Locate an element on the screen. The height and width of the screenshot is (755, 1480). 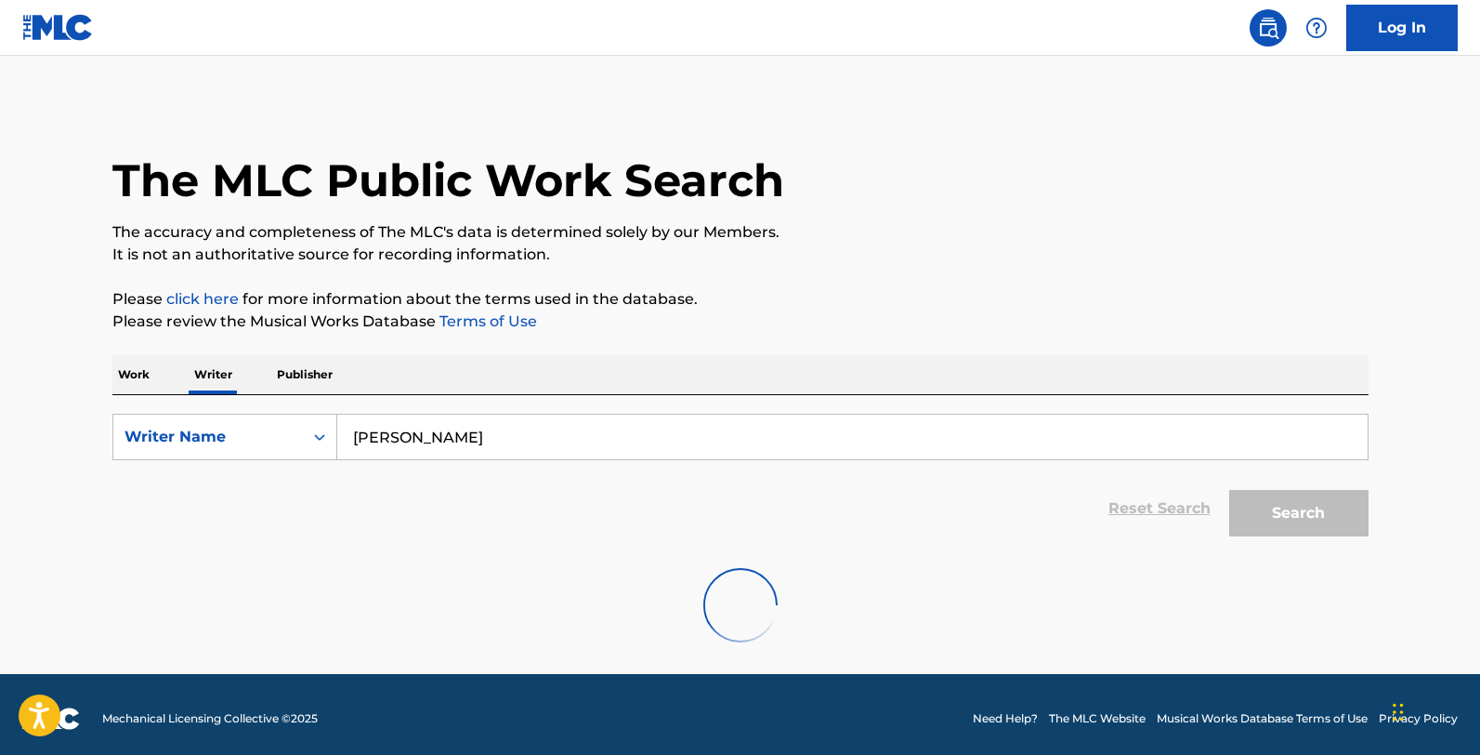
img: MLC Logo is located at coordinates (58, 27).